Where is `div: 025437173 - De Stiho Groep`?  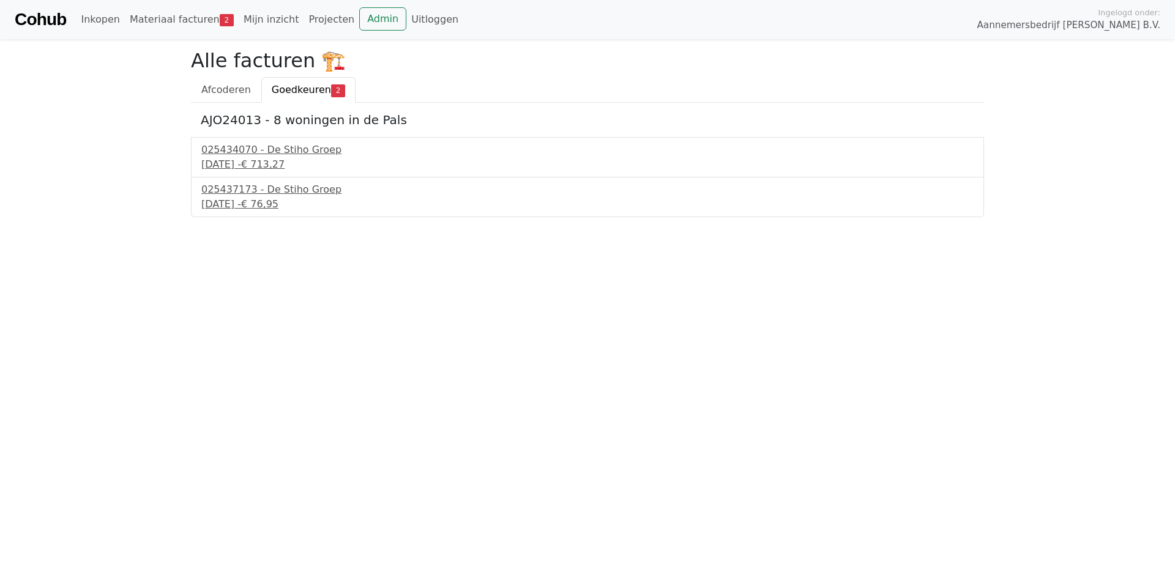 div: 025437173 - De Stiho Groep is located at coordinates (588, 190).